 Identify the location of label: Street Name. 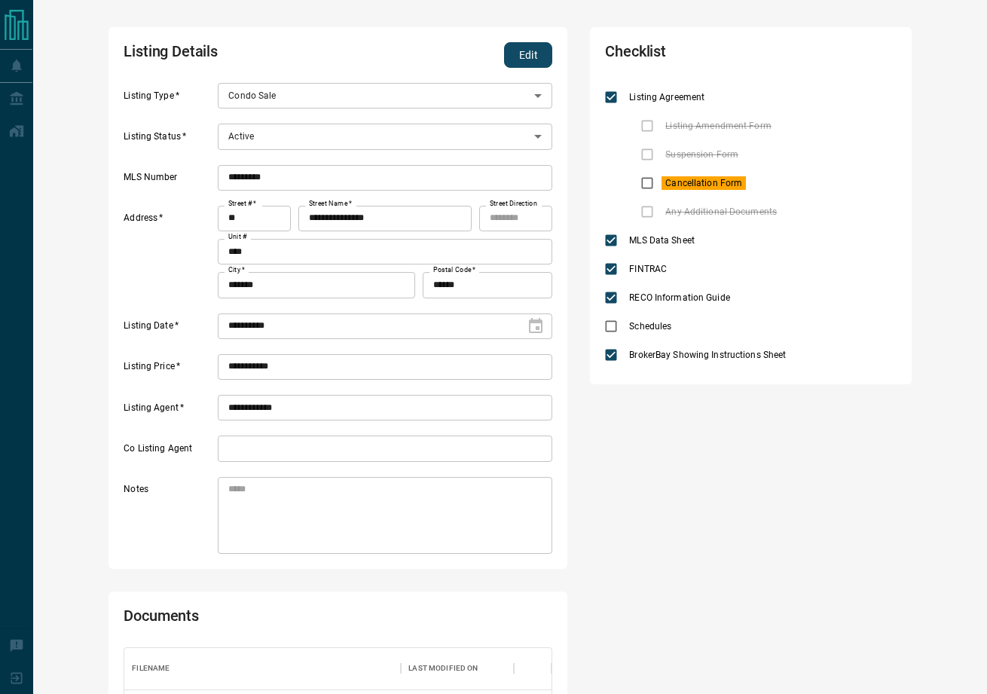
(330, 203).